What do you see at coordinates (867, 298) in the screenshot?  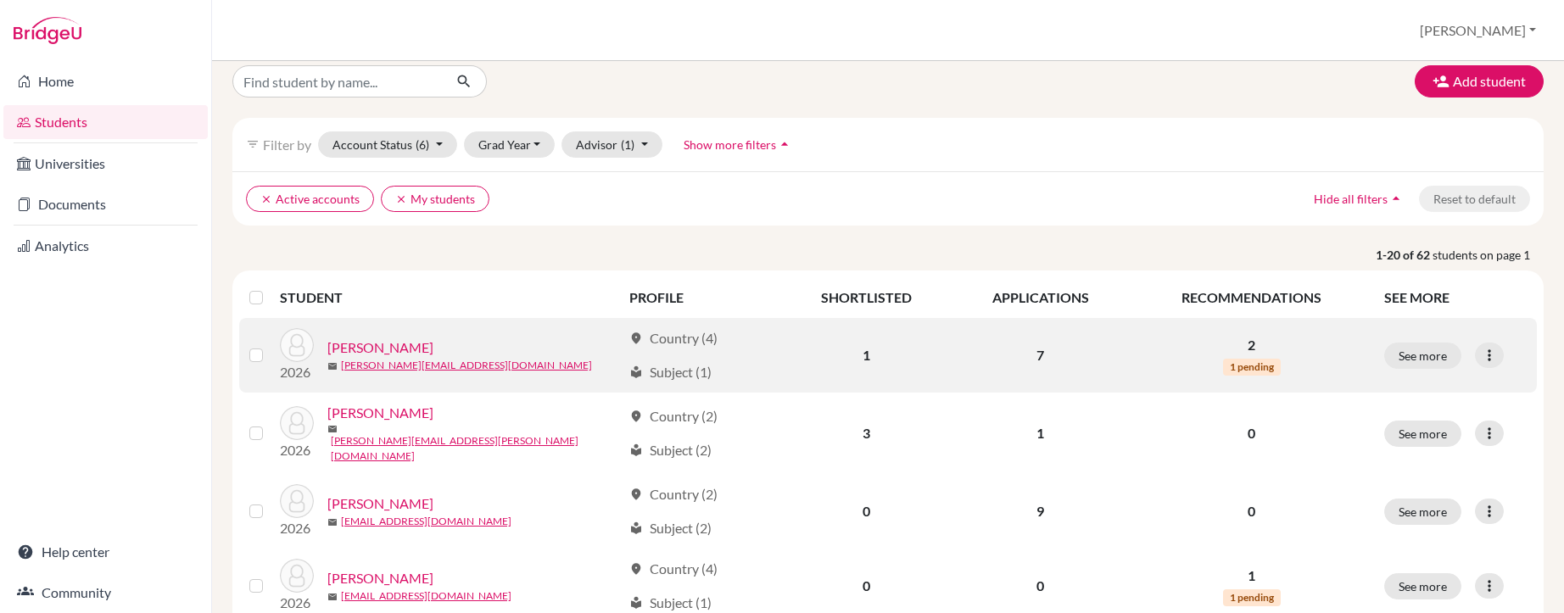 I see `th: SHORTLISTED` at bounding box center [867, 298].